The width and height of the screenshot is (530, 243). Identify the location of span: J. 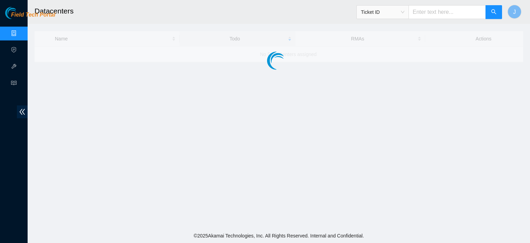
(515, 12).